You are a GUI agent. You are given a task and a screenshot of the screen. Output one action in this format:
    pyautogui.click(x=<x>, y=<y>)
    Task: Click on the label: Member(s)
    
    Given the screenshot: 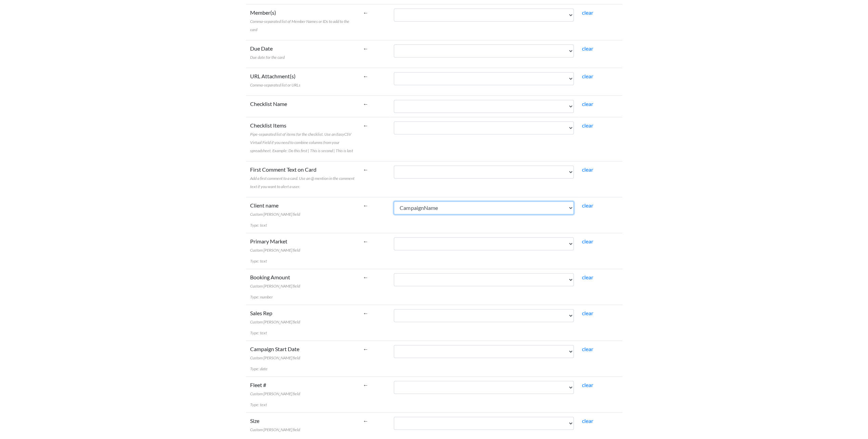 What is the action you would take?
    pyautogui.click(x=302, y=21)
    